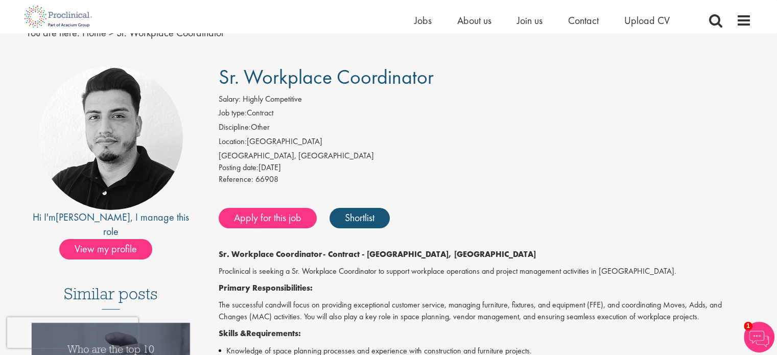  Describe the element at coordinates (529, 20) in the screenshot. I see `span: Join us` at that location.